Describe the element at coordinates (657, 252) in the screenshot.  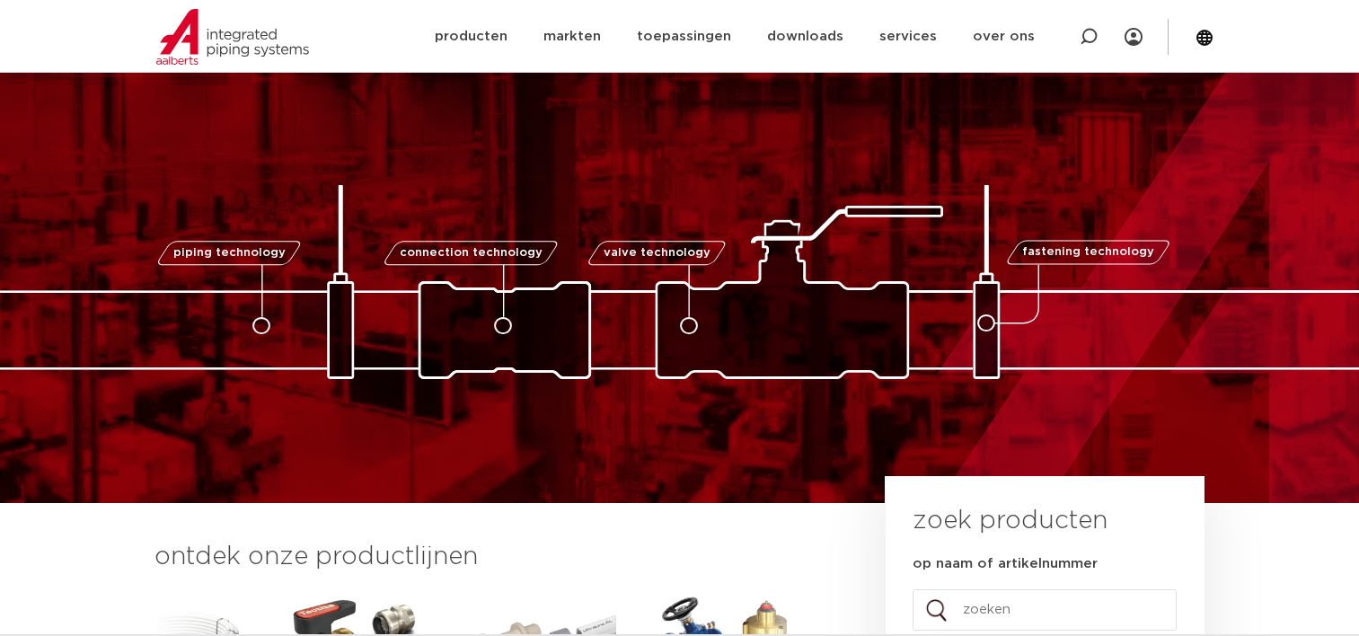
I see `span: valve technology` at that location.